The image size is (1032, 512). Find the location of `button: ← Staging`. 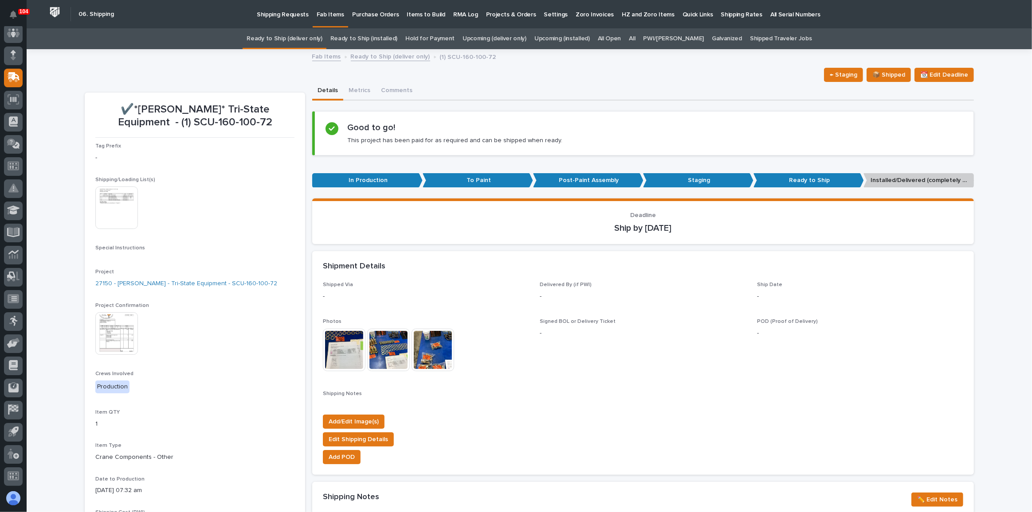

button: ← Staging is located at coordinates (843, 75).